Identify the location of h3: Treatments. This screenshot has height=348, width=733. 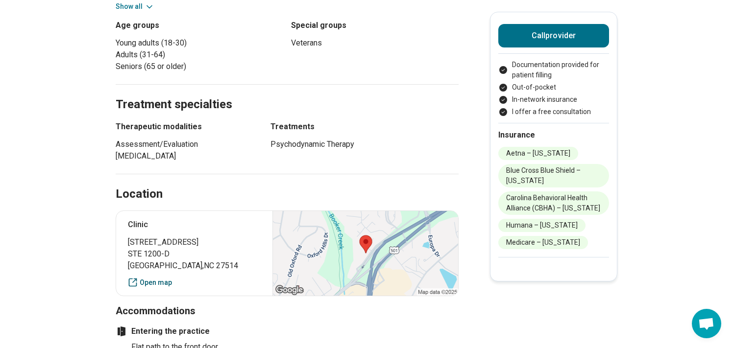
(365, 127).